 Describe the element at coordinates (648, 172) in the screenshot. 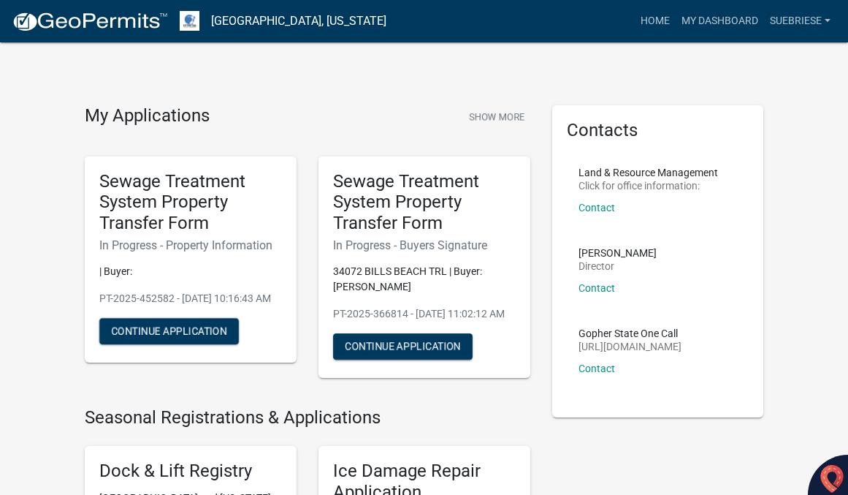

I see `p: Land & Resource Management` at that location.